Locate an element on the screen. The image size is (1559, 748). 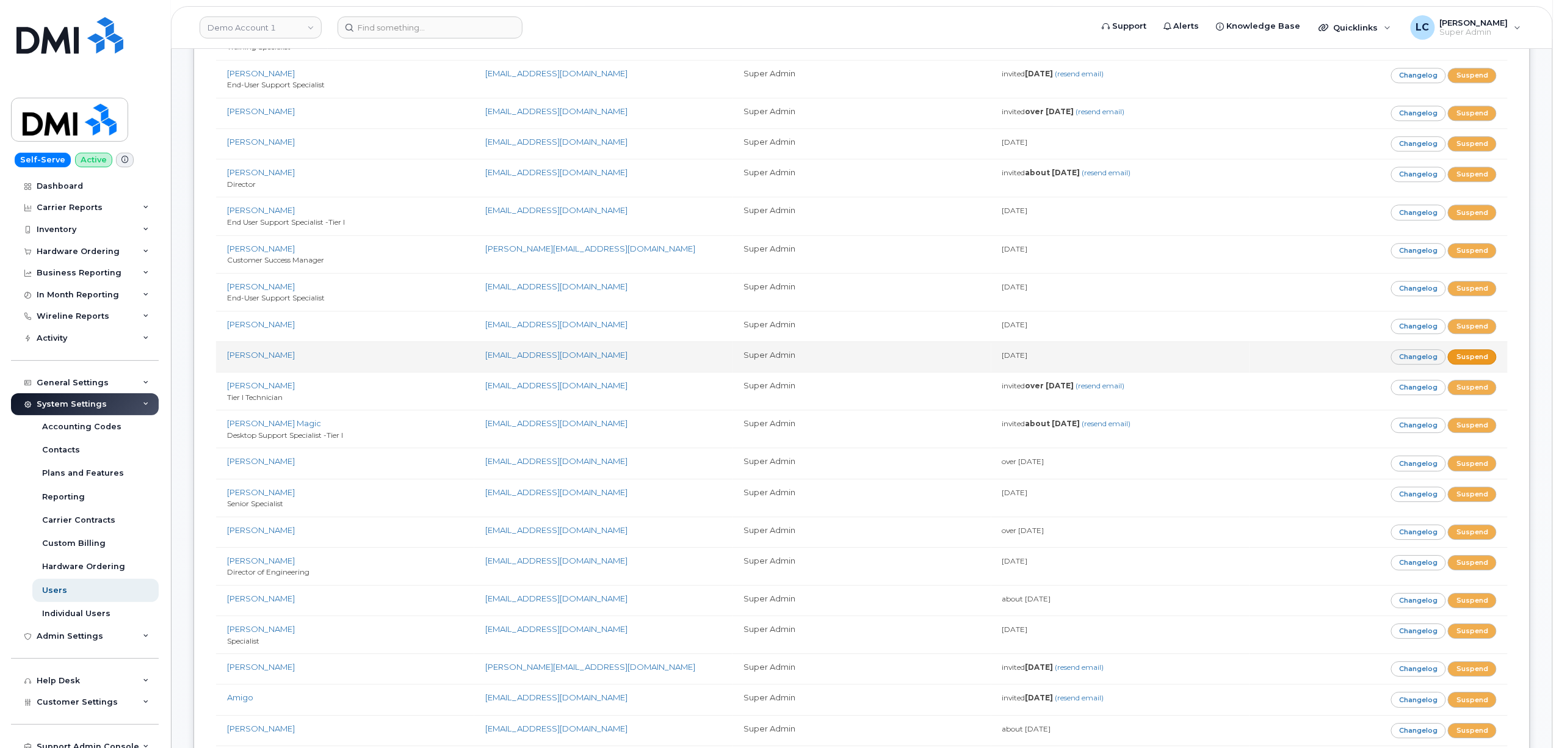
small: Customer Success Manager is located at coordinates (275, 259).